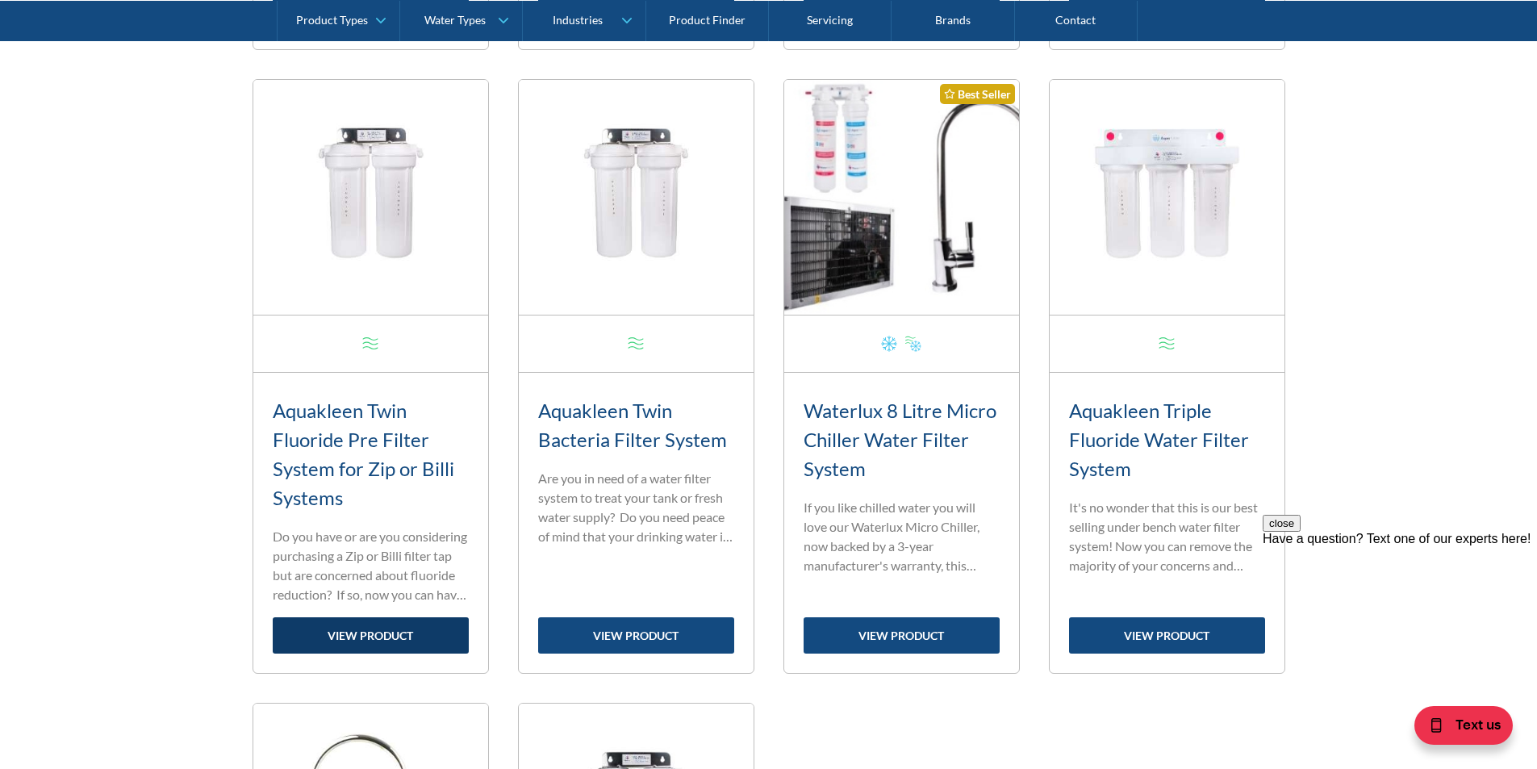  I want to click on p: Do you have or are you considering purchasing a Zip or Billi filter tap but are concerned about f..., so click(370, 566).